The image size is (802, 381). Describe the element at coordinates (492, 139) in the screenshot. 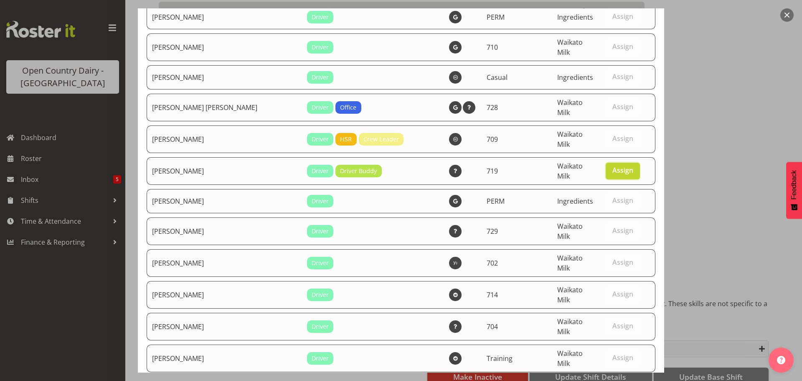

I see `span: 709` at that location.